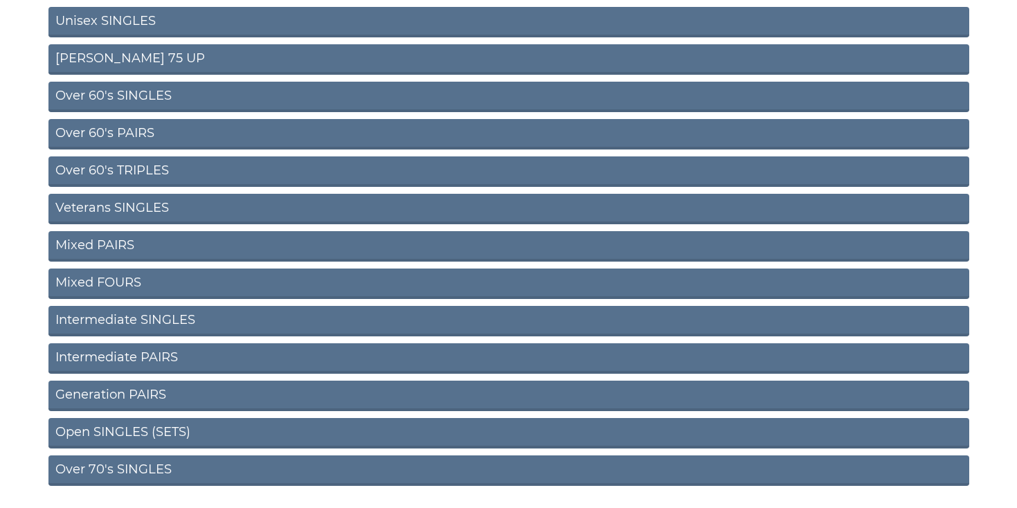 The width and height of the screenshot is (1017, 508). Describe the element at coordinates (509, 396) in the screenshot. I see `a: Generation PAIRS` at that location.